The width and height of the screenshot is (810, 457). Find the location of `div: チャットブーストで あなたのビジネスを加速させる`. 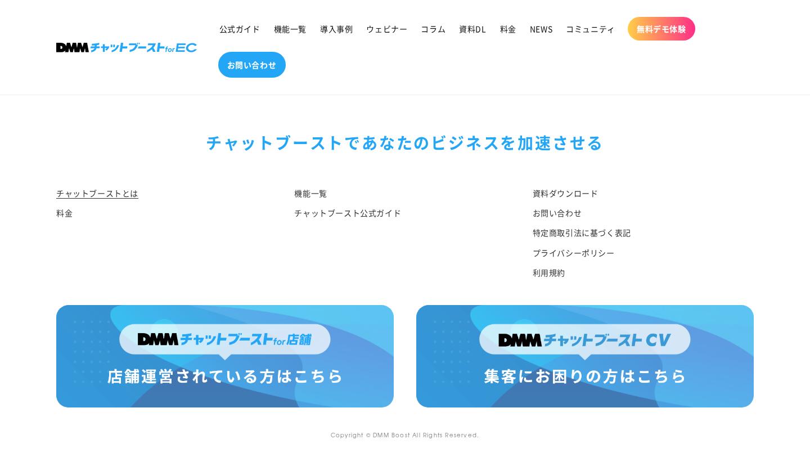

div: チャットブーストで あなたのビジネスを加速させる is located at coordinates (405, 142).